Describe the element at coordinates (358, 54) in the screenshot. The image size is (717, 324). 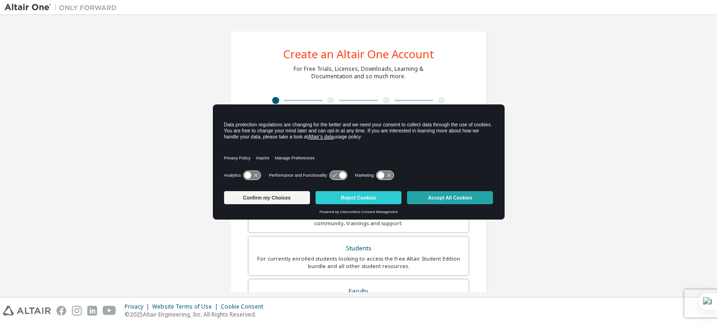
I see `div: Create an Altair One Account` at that location.